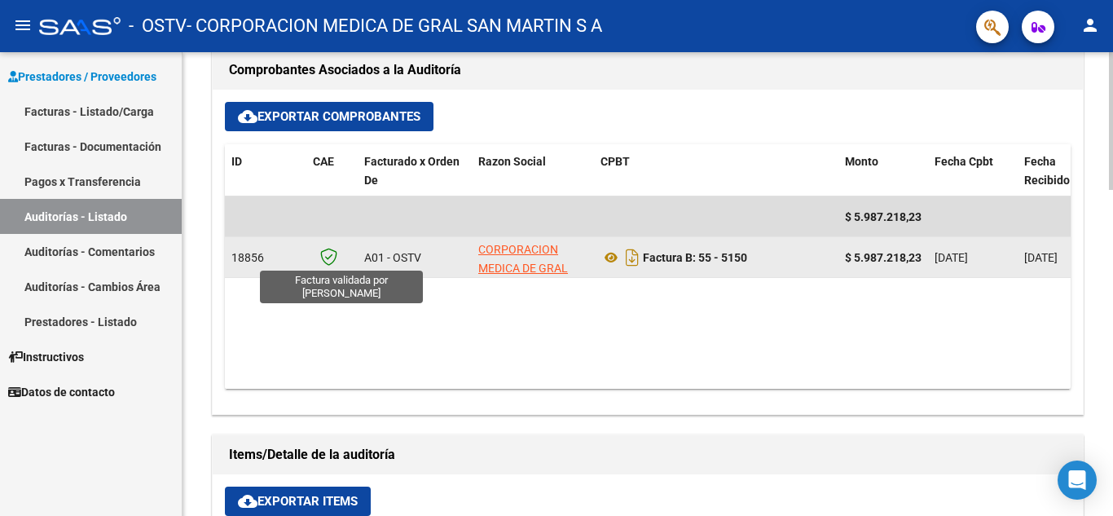 The width and height of the screenshot is (1113, 516). I want to click on datatable-header-cell: Fecha Cpbt, so click(973, 171).